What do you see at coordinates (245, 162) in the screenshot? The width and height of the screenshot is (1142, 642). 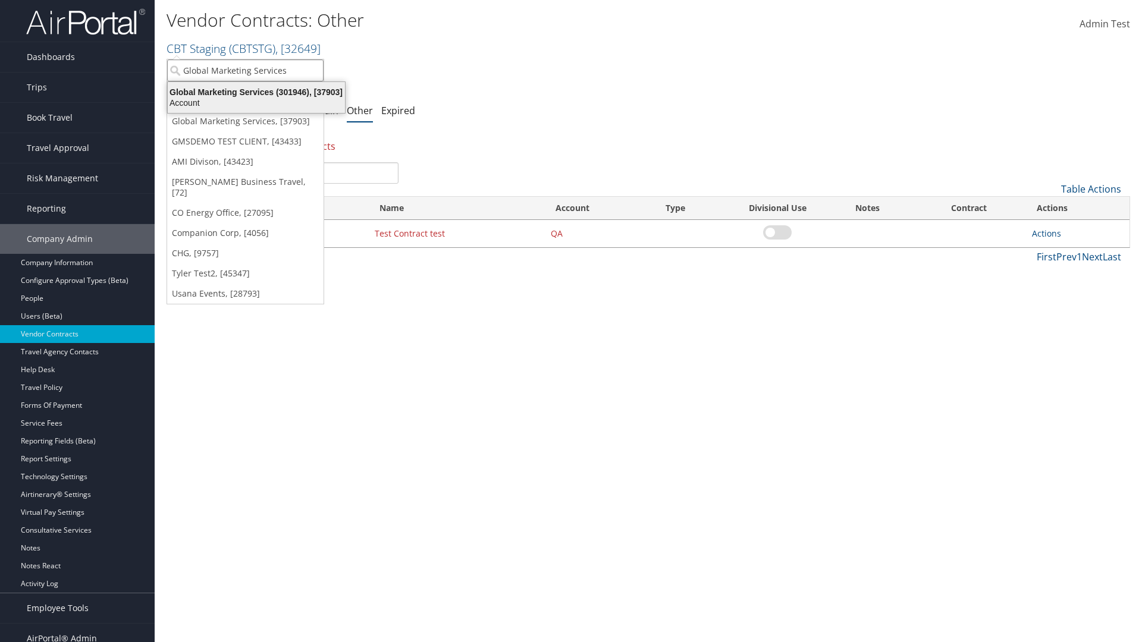 I see `a: AMI Divison, [43423]` at bounding box center [245, 162].